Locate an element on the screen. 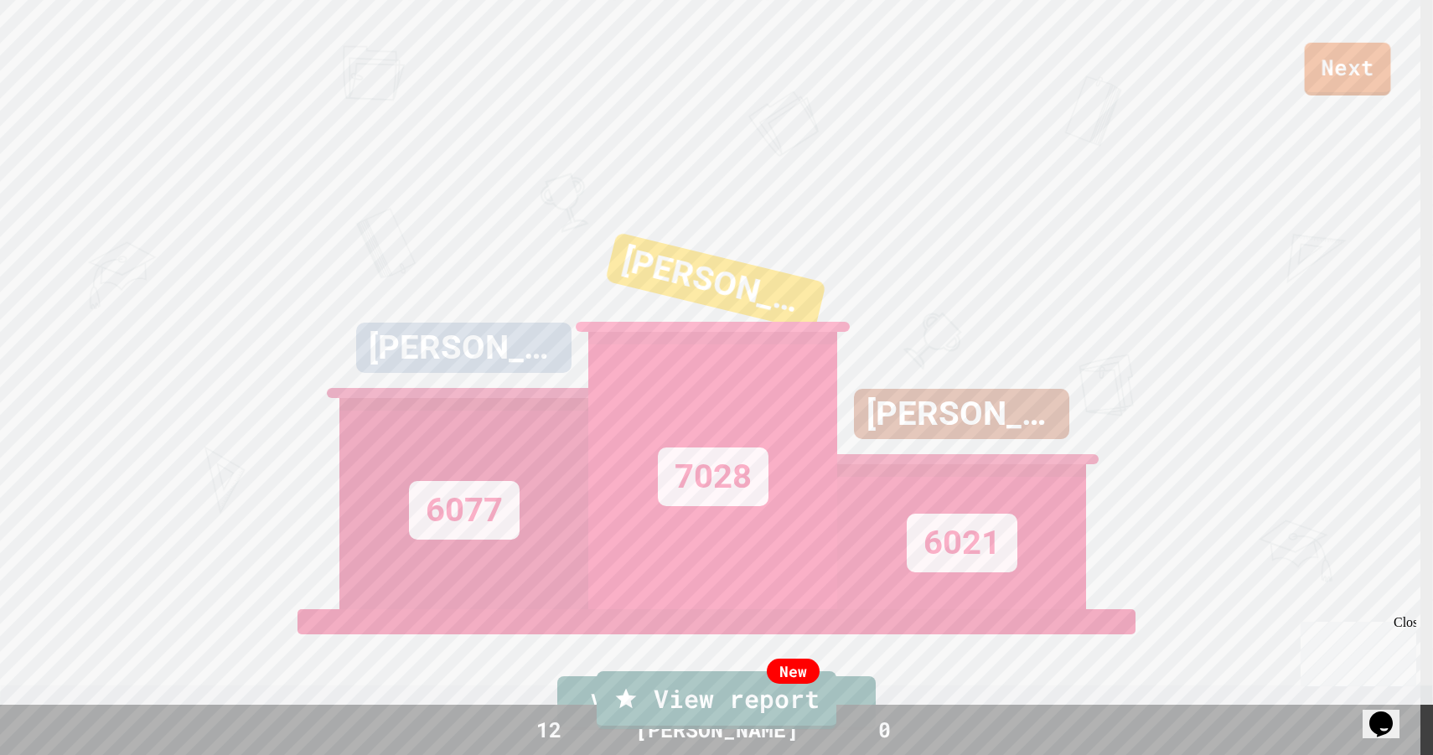  a: View report is located at coordinates (717, 700).